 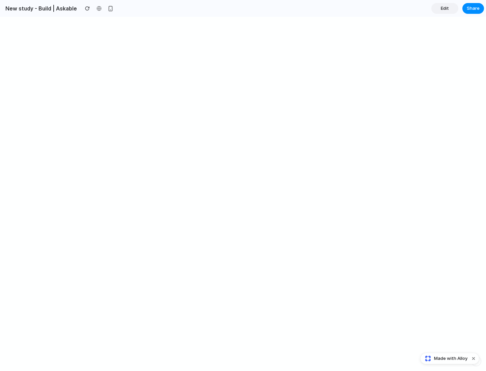 What do you see at coordinates (445, 8) in the screenshot?
I see `span: Edit` at bounding box center [445, 8].